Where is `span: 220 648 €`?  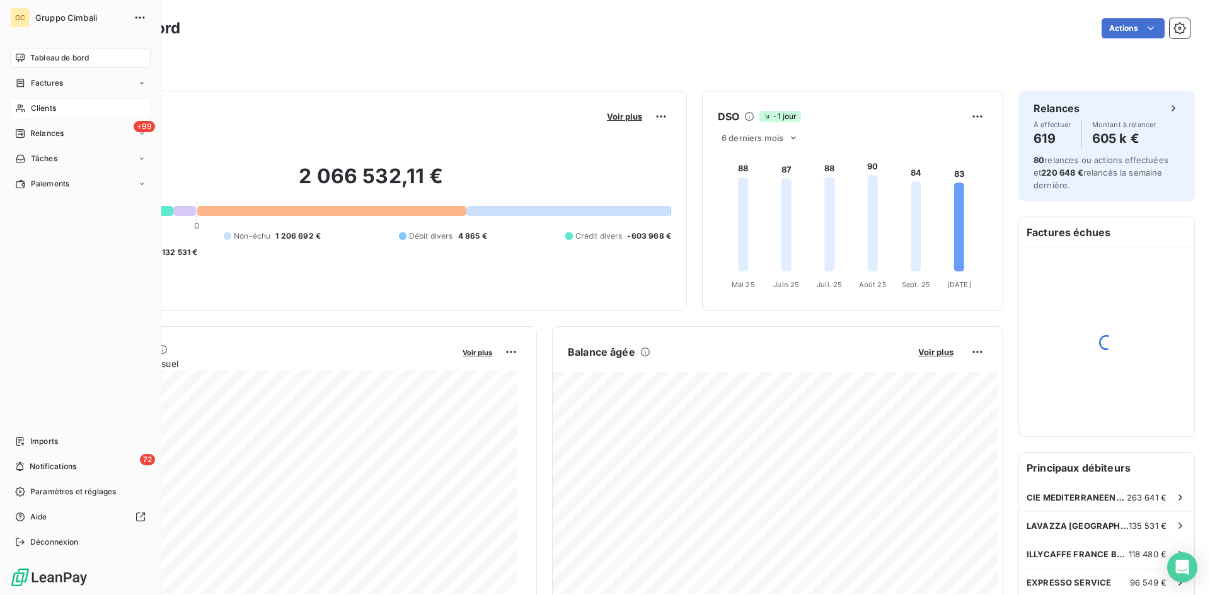
span: 220 648 € is located at coordinates (1062, 173).